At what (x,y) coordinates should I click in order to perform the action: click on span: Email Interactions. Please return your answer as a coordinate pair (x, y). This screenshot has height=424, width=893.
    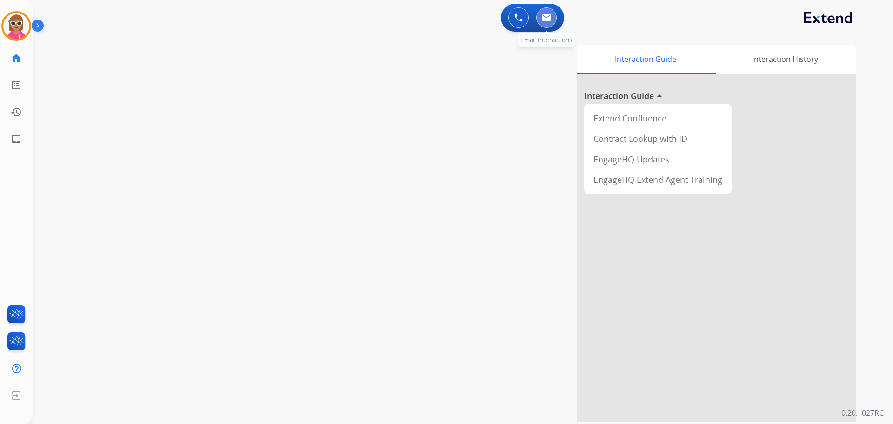
    Looking at the image, I should click on (547, 40).